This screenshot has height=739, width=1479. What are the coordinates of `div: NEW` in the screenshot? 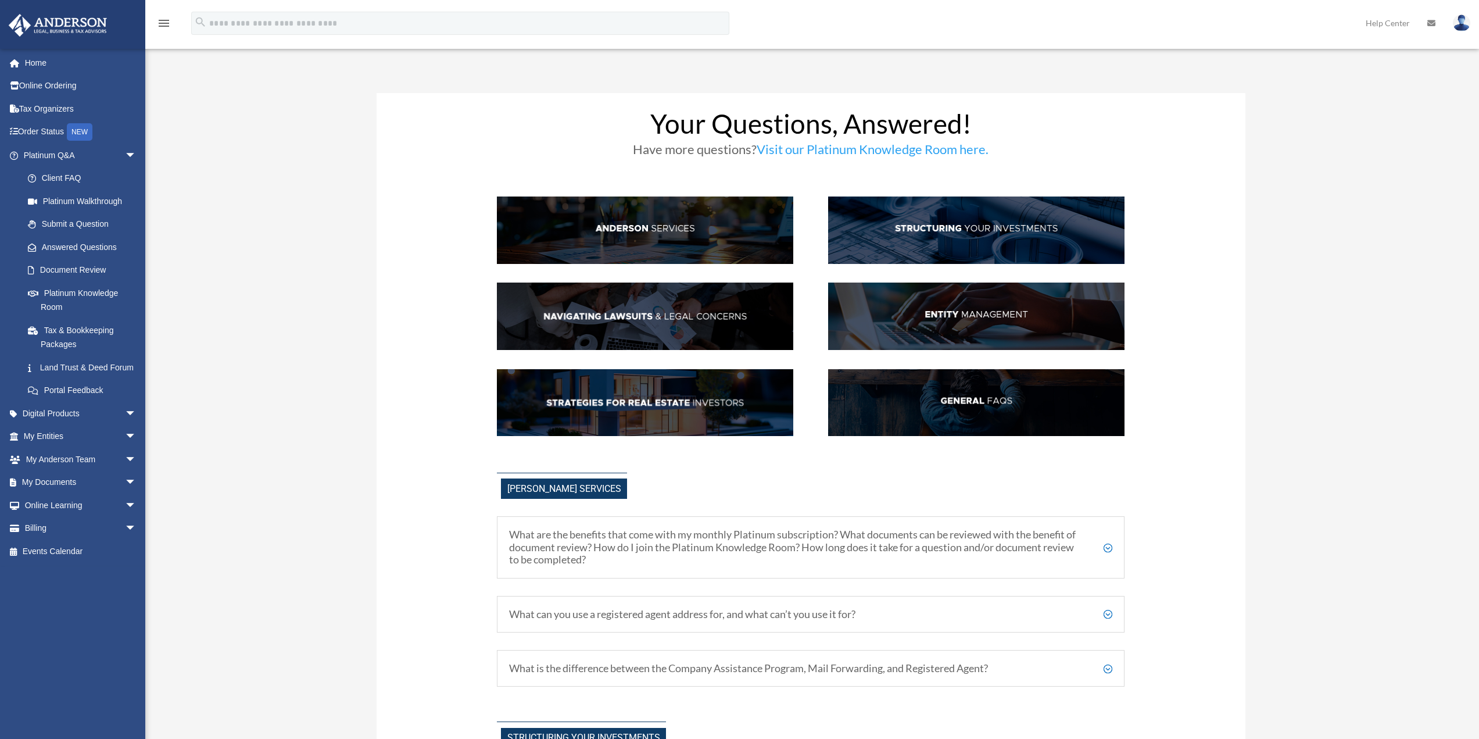 It's located at (80, 132).